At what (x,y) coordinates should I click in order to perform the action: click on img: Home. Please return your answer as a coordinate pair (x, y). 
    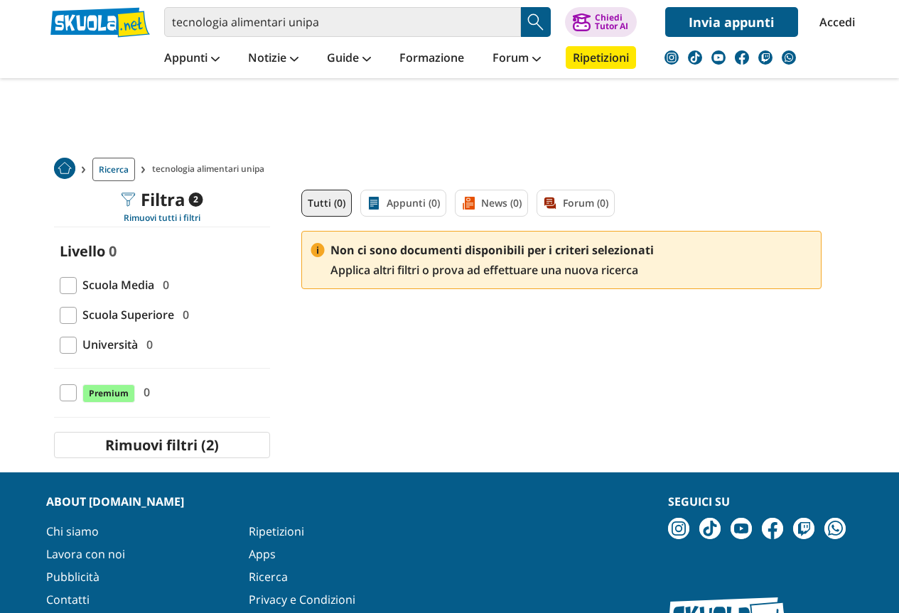
    Looking at the image, I should click on (65, 168).